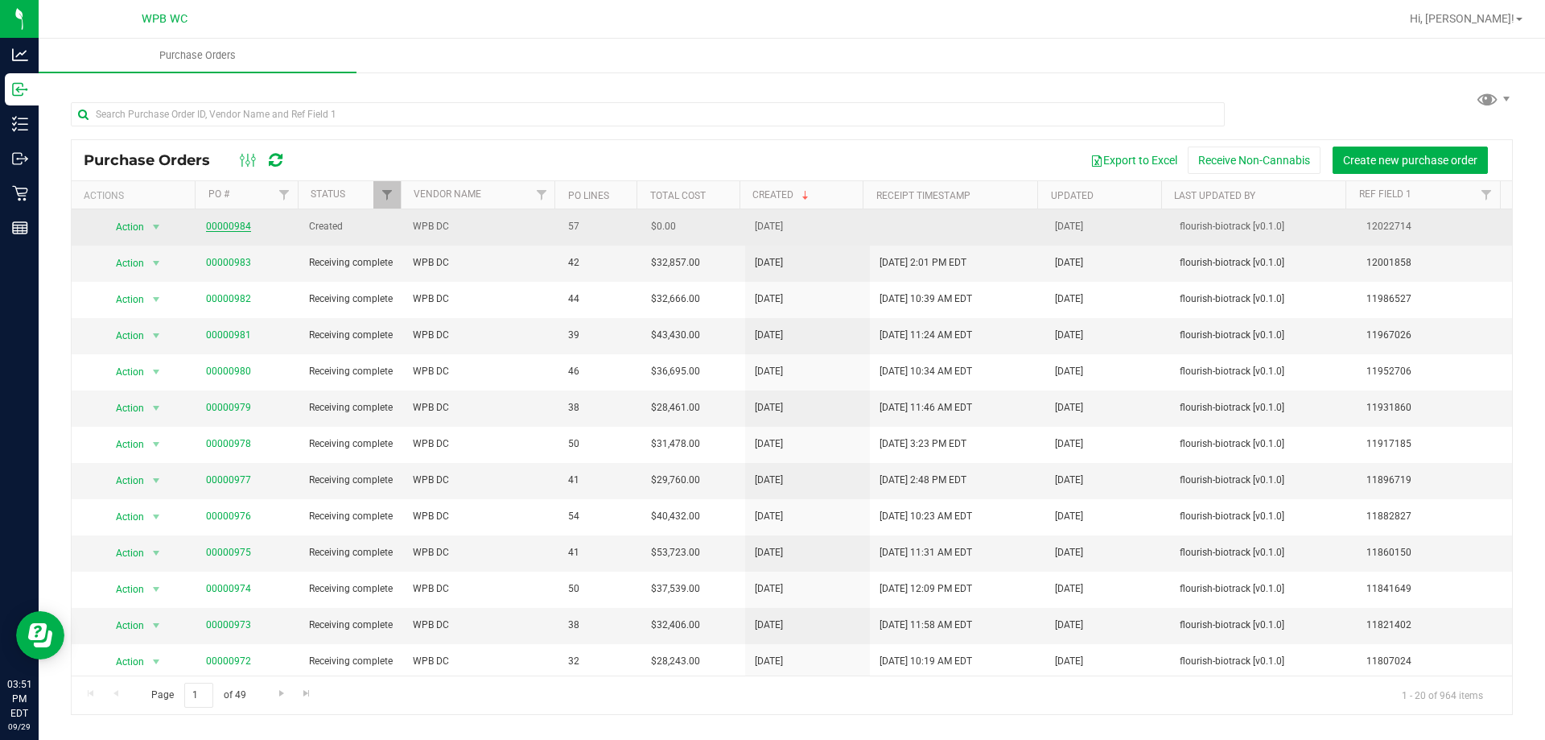 The image size is (1545, 740). What do you see at coordinates (1385, 194) in the screenshot?
I see `a: Ref Field 1` at bounding box center [1385, 194].